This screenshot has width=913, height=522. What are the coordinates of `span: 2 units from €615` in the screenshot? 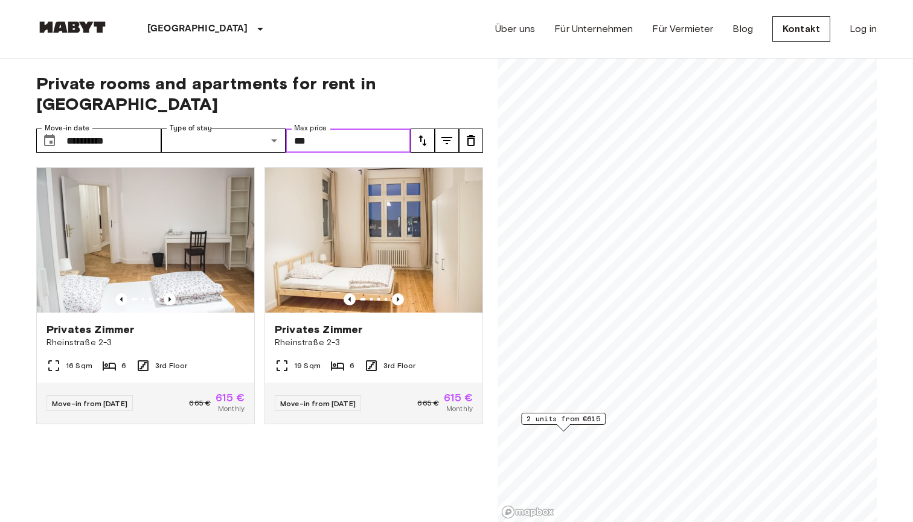 It's located at (563, 419).